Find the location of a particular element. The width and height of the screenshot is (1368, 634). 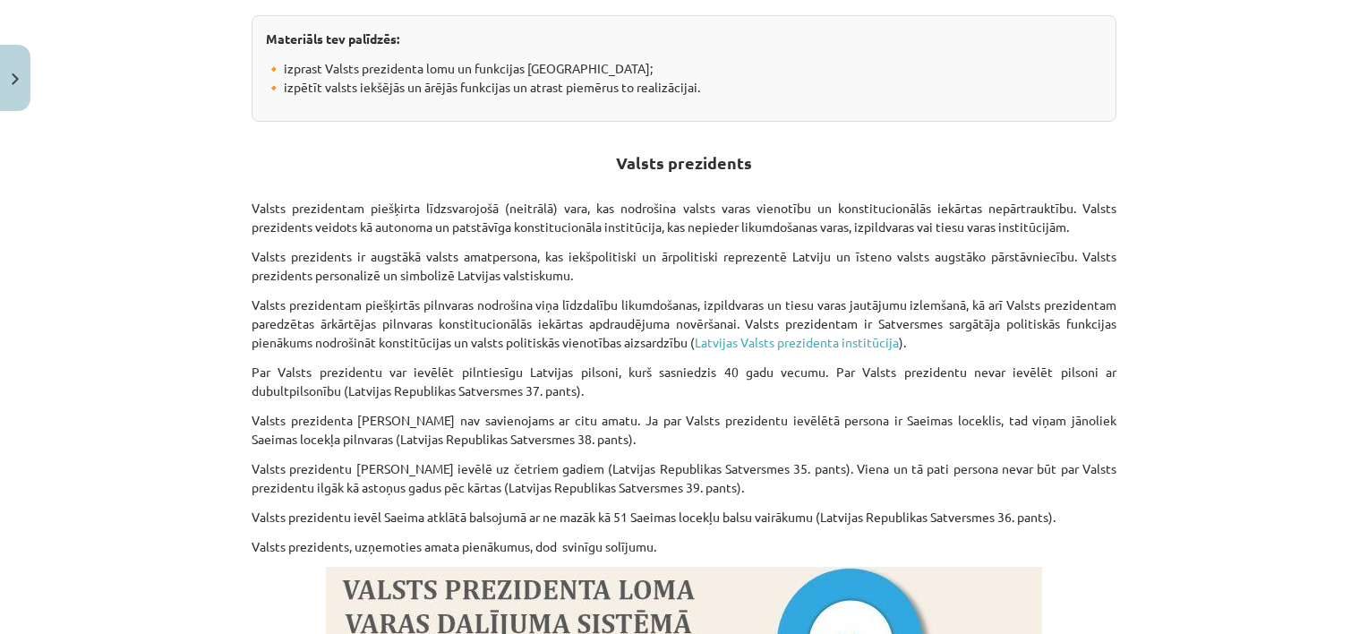

p: Par Valsts prezidentu var ievēlēt pilntiesīgu Latvijas pilsoni, kurš sasniedzis 40 gadu vecumu. P... is located at coordinates (684, 381).